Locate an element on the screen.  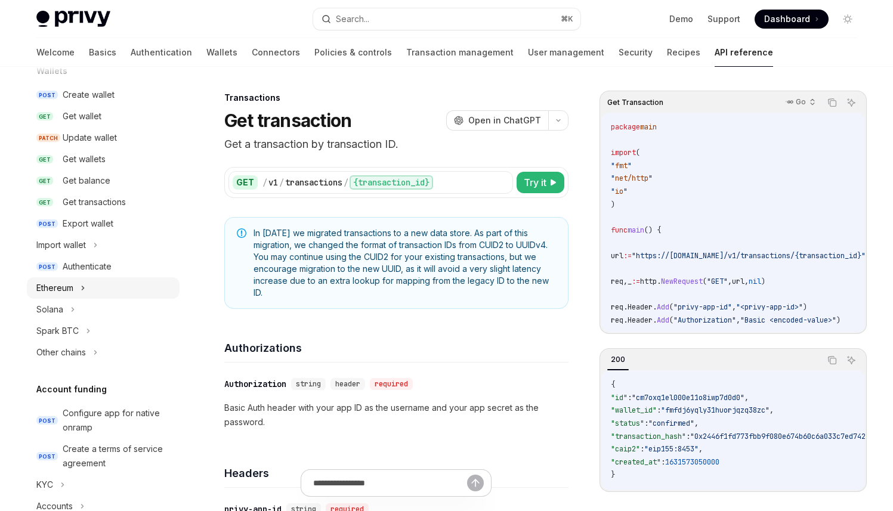
a: POSTExport wallet is located at coordinates (103, 224).